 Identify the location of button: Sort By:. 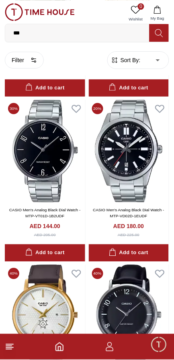
(125, 60).